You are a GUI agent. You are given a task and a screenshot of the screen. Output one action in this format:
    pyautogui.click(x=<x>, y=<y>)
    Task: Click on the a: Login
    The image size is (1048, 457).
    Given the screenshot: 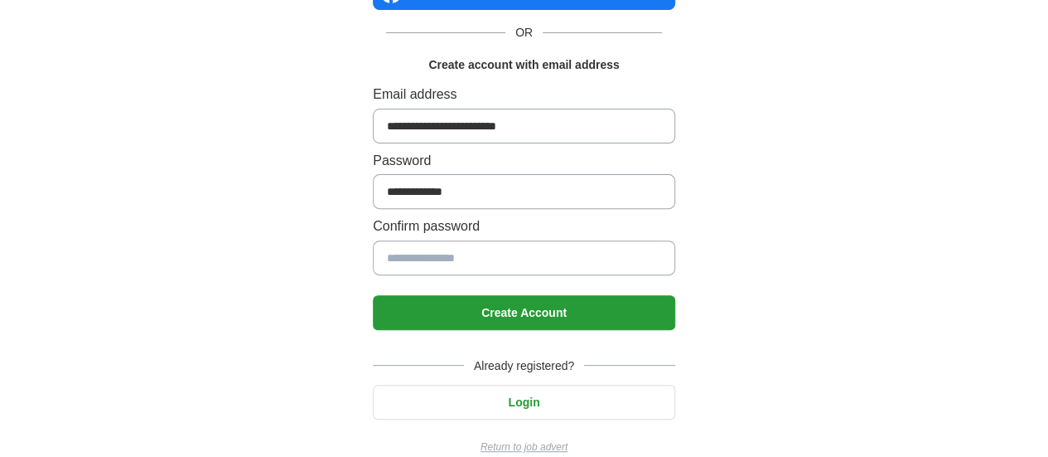 What is the action you would take?
    pyautogui.click(x=524, y=402)
    